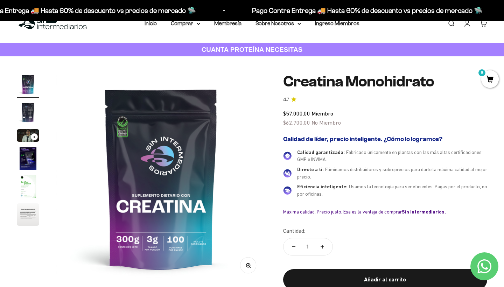 The image size is (504, 287). I want to click on button: Ir al artículo 5, so click(28, 188).